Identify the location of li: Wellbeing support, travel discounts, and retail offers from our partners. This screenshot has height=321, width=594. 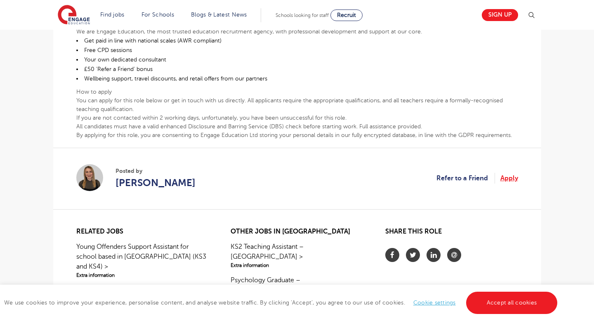
(297, 78).